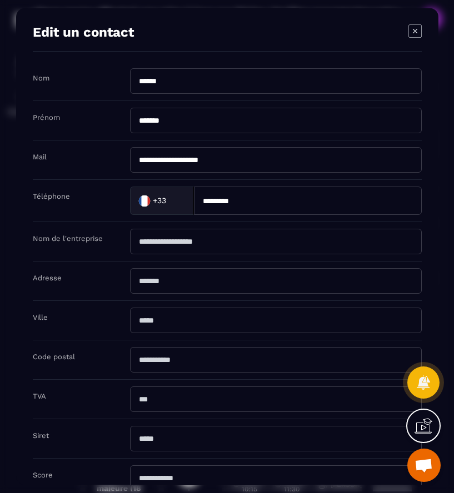  What do you see at coordinates (39, 157) in the screenshot?
I see `label: Mail` at bounding box center [39, 157].